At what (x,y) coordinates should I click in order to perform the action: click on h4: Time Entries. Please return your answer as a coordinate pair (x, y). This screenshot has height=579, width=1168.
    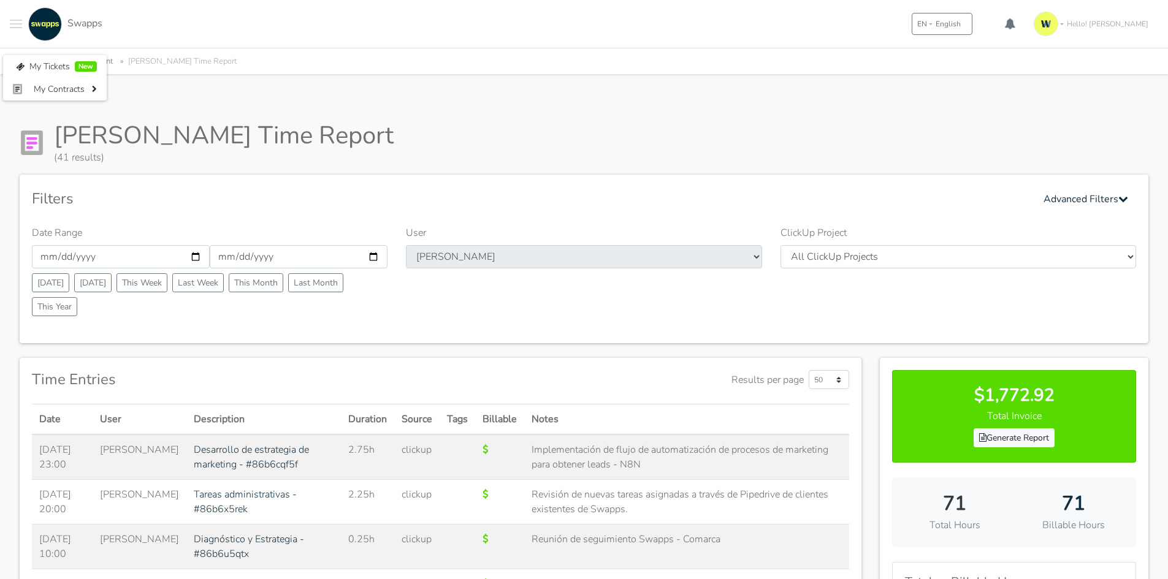
    Looking at the image, I should click on (74, 379).